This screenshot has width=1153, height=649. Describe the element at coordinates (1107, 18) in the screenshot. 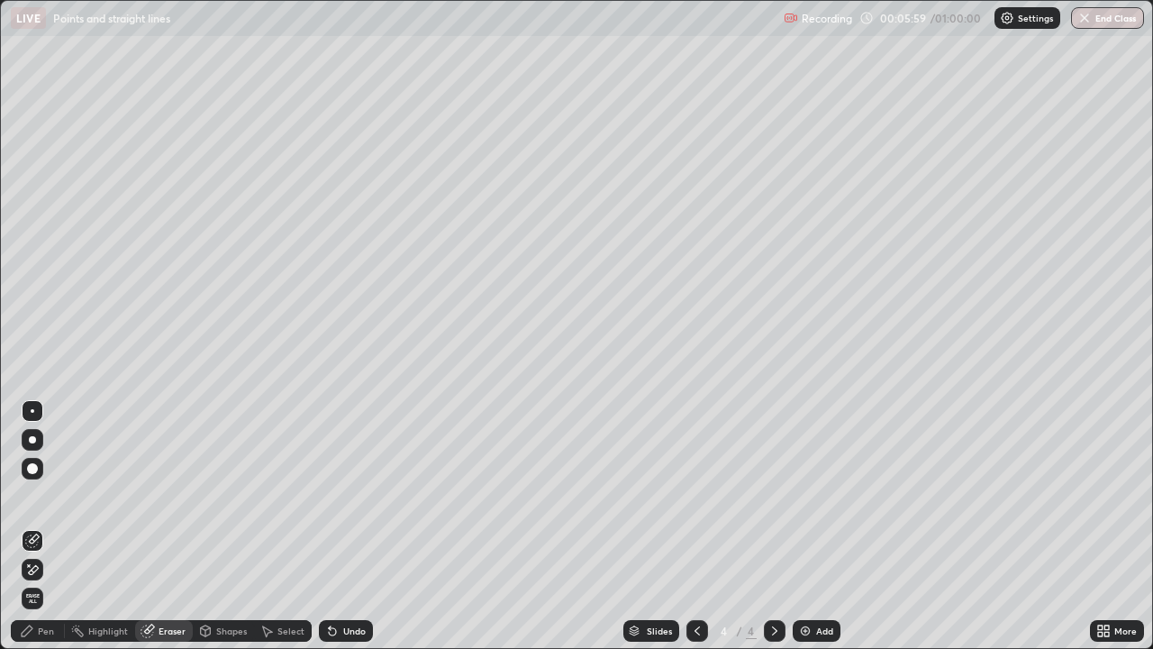

I see `button: End Class` at that location.